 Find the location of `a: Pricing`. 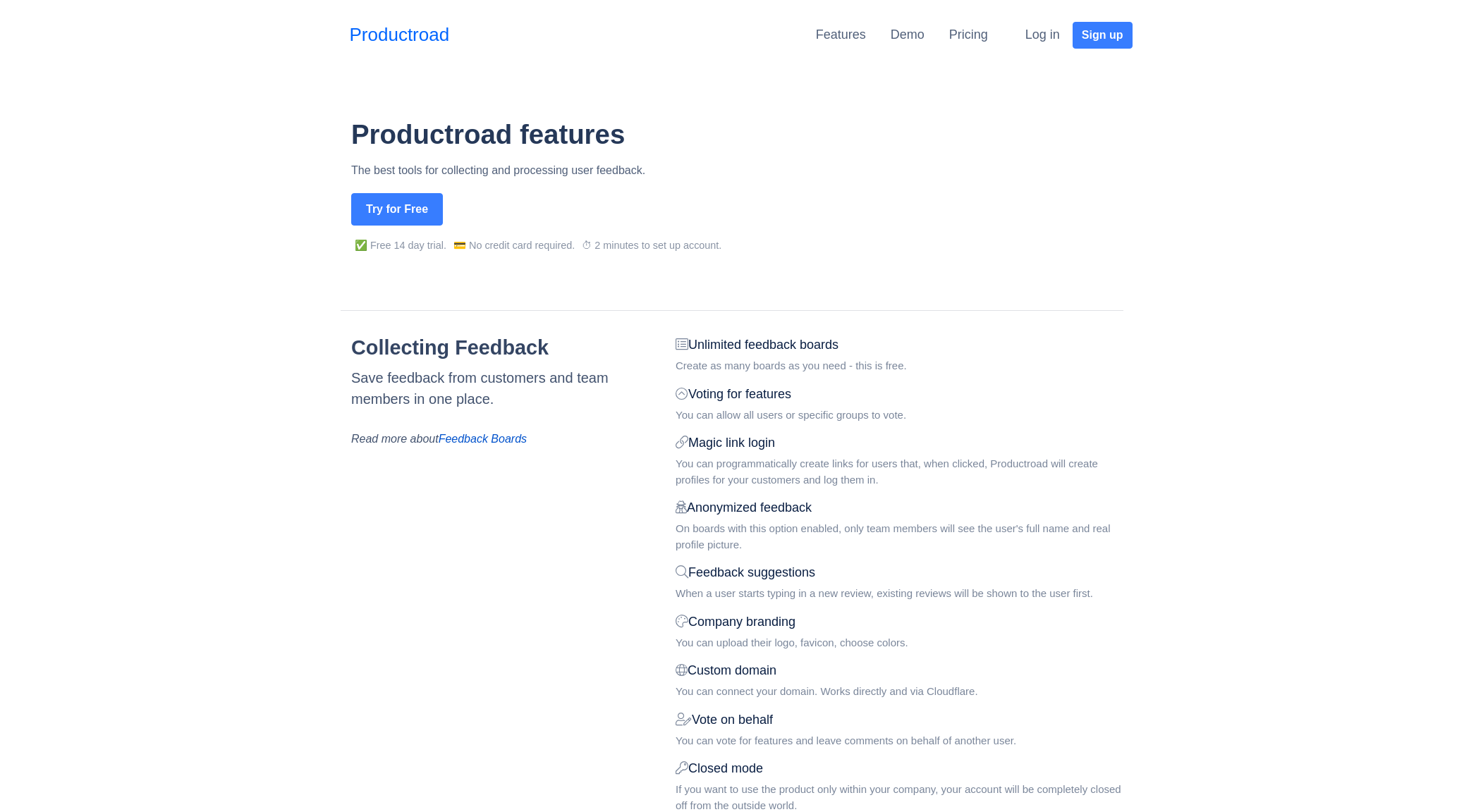

a: Pricing is located at coordinates (968, 35).